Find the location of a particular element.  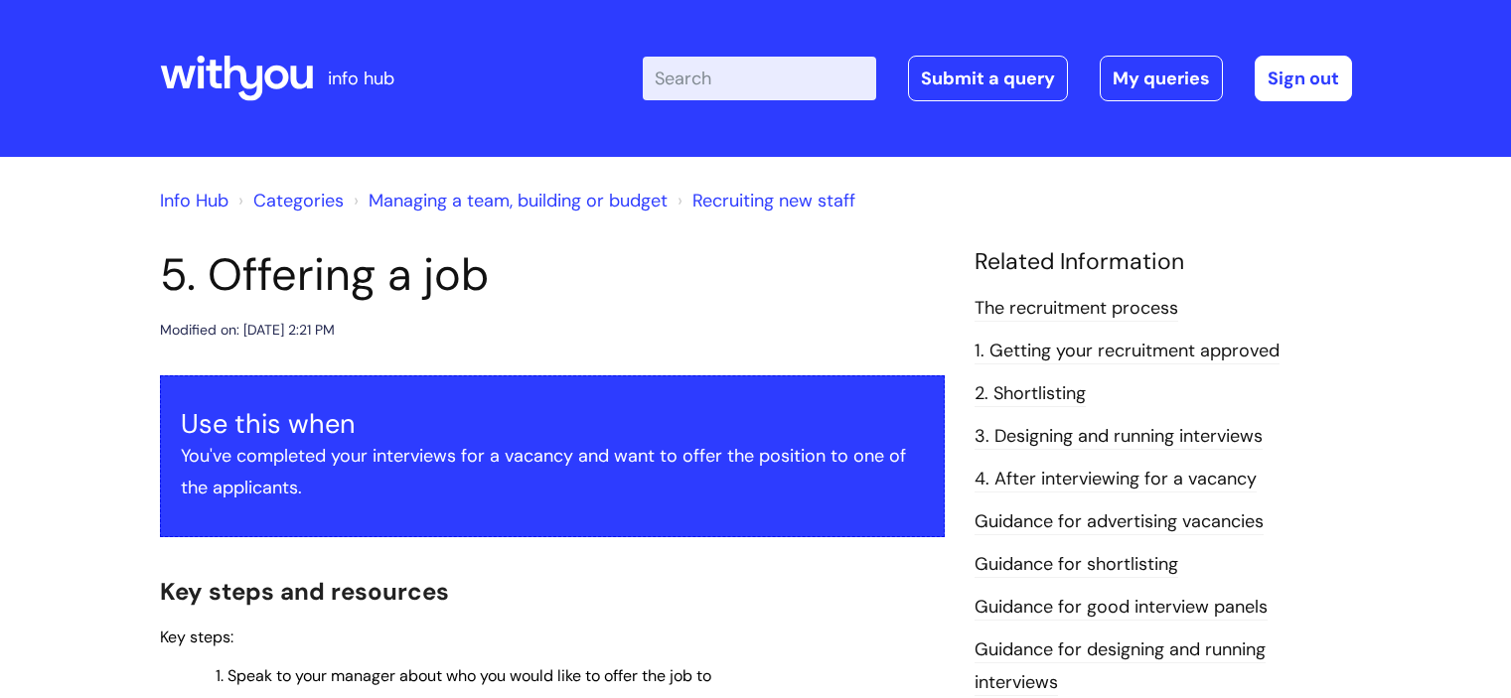

h3: Use this when is located at coordinates (552, 424).